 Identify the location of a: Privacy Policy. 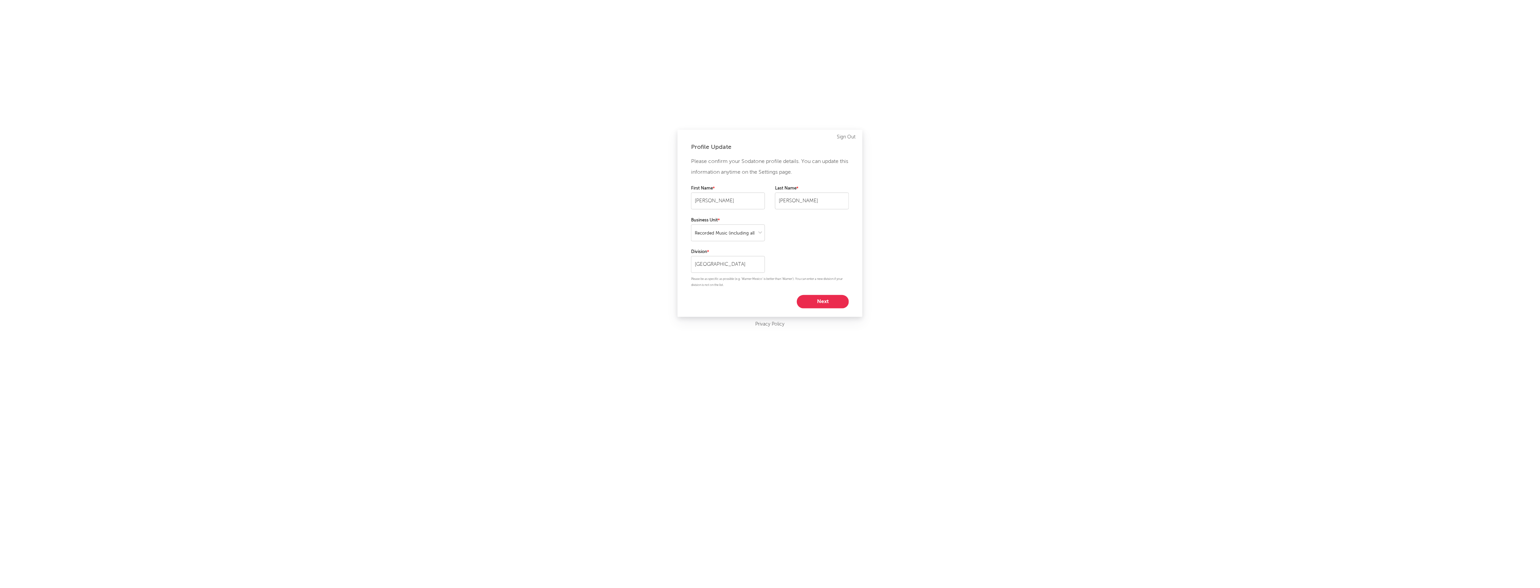
(770, 324).